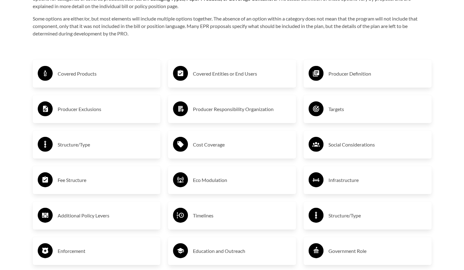 The width and height of the screenshot is (464, 270). Describe the element at coordinates (377, 109) in the screenshot. I see `h3: Targets` at that location.